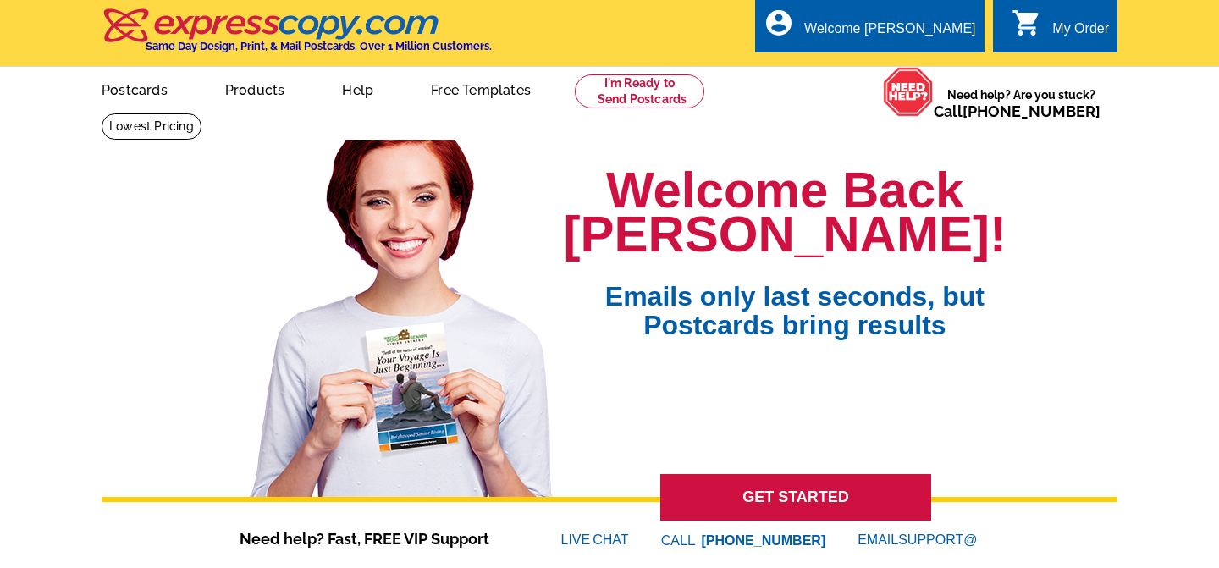 This screenshot has height=568, width=1219. What do you see at coordinates (795, 298) in the screenshot?
I see `span: Emails only last seconds, but Postcards bring results` at bounding box center [795, 298].